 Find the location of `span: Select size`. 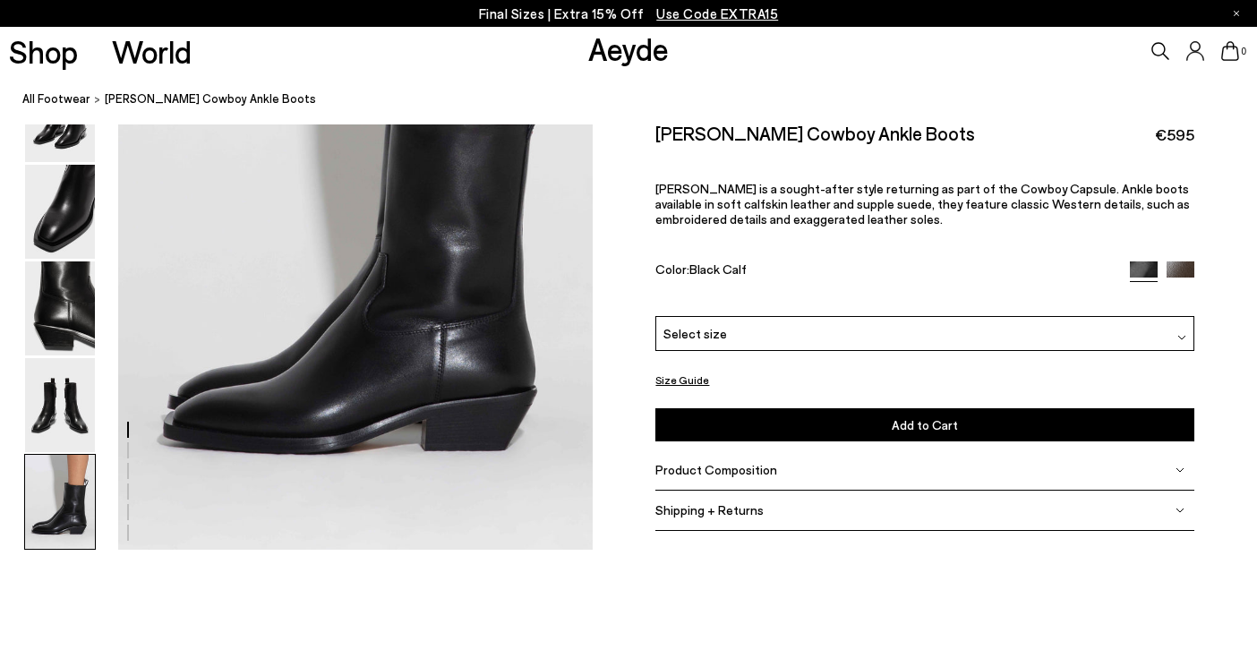

span: Select size is located at coordinates (695, 333).